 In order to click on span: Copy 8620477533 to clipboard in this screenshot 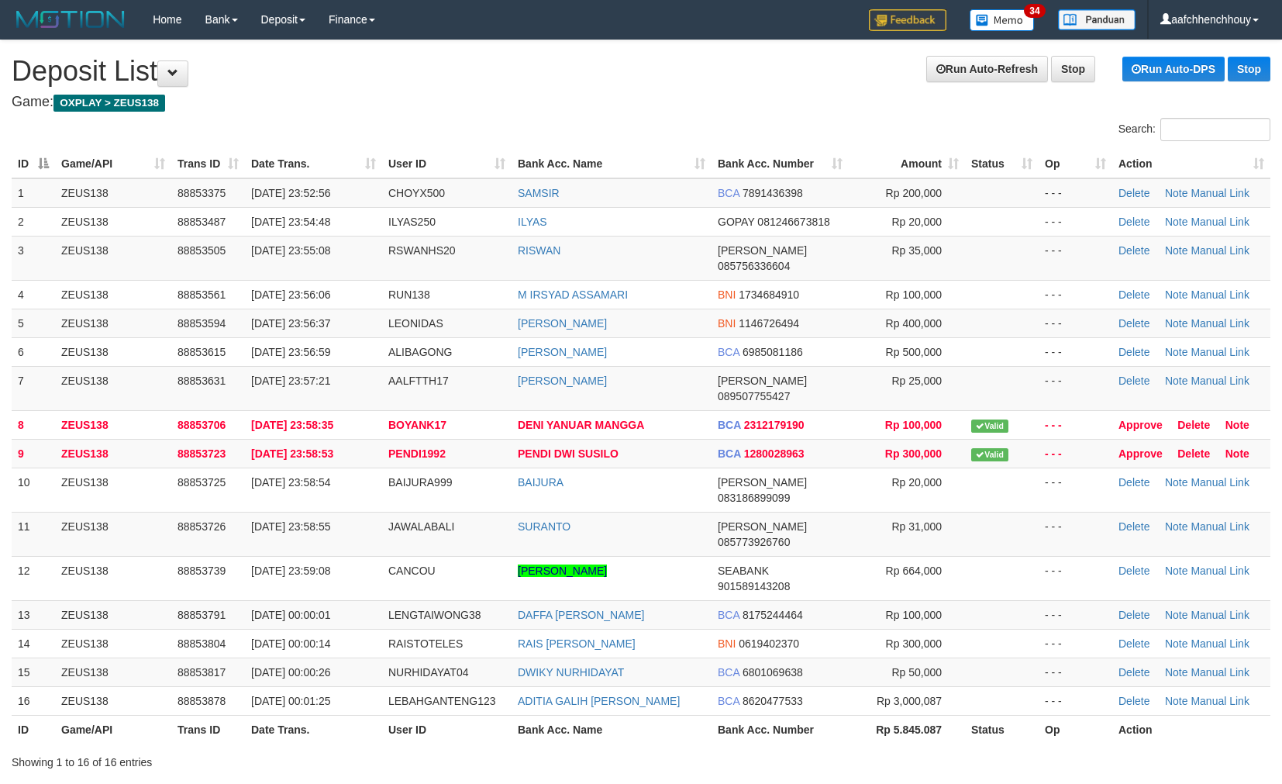, I will do `click(773, 701)`.